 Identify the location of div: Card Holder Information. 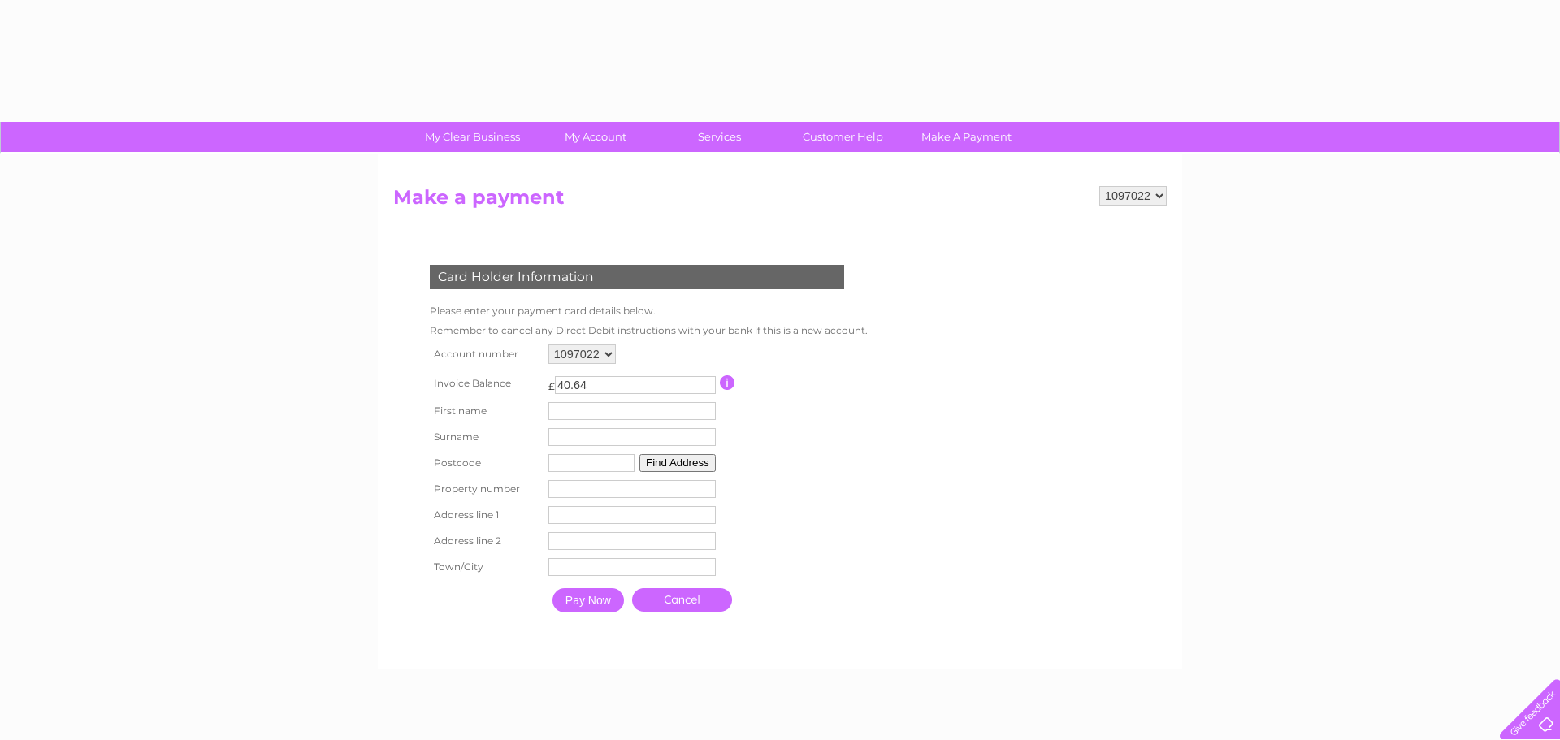
(637, 277).